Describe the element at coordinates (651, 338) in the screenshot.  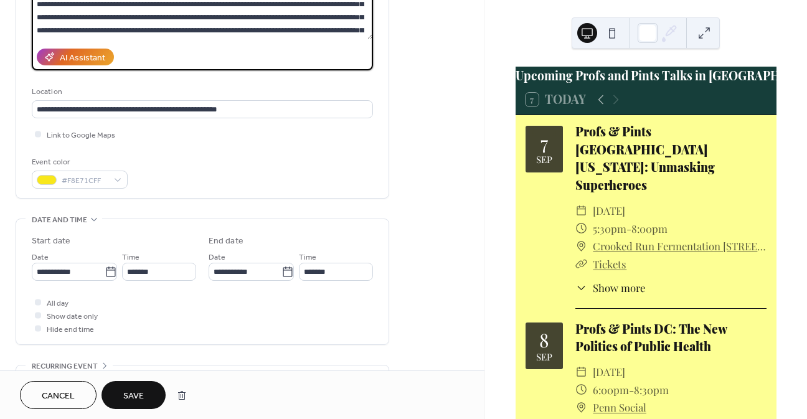
I see `a: Profs & Pints DC: The New Politics of Public Health` at that location.